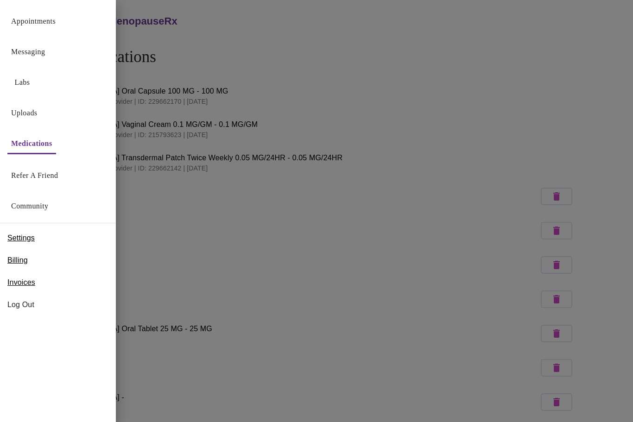 Image resolution: width=633 pixels, height=422 pixels. I want to click on a: Medications, so click(31, 144).